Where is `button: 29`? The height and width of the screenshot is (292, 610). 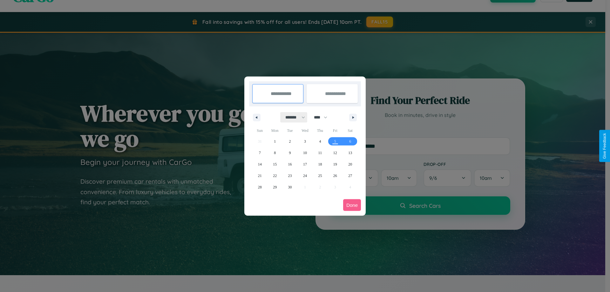
button: 29 is located at coordinates (275, 187).